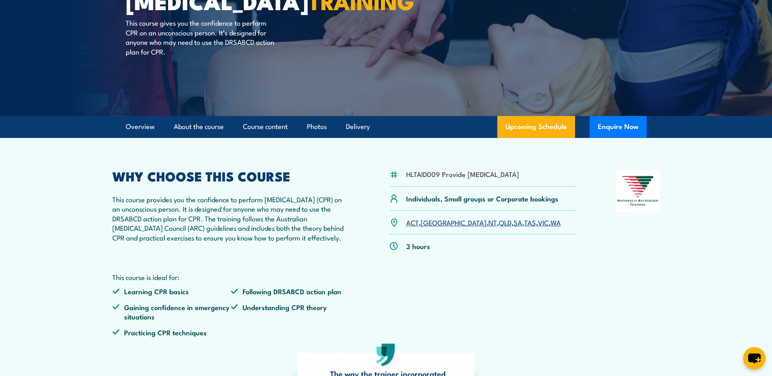 This screenshot has height=376, width=772. I want to click on a: WA, so click(556, 222).